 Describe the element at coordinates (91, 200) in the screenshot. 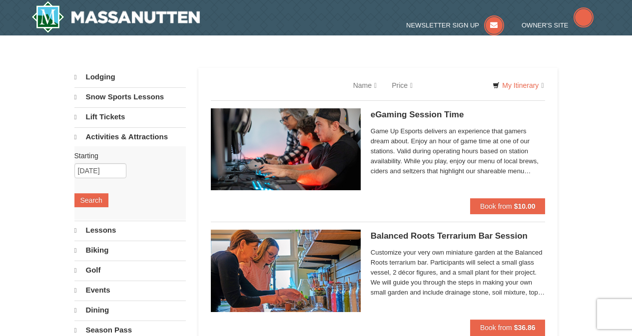

I see `button: Search` at that location.